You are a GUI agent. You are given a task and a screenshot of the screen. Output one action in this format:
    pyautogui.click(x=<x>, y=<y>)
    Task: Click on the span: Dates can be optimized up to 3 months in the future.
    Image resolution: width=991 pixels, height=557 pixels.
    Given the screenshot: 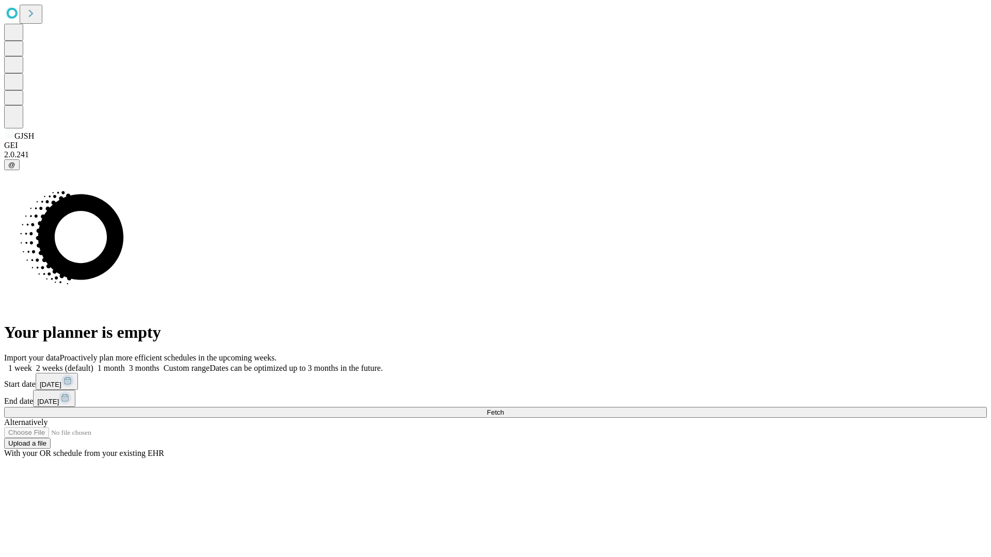 What is the action you would take?
    pyautogui.click(x=296, y=368)
    